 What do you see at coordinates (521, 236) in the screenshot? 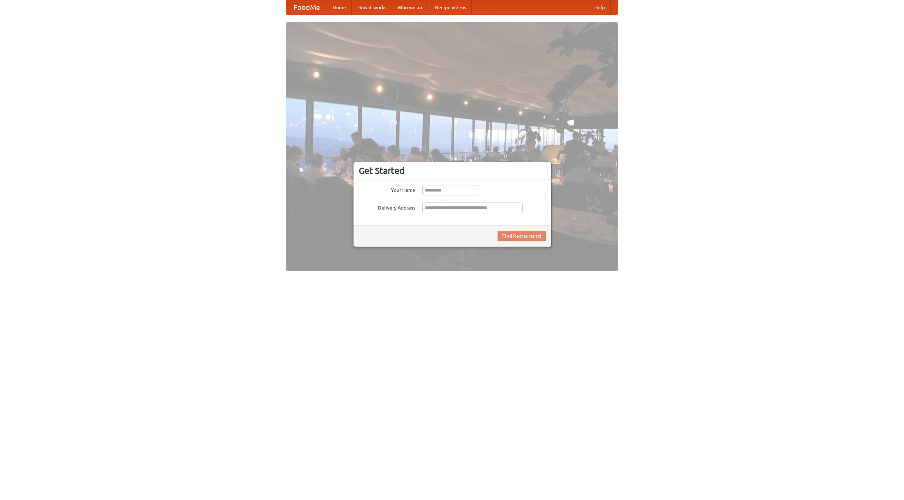
I see `button: Find Restaurants!` at bounding box center [521, 236].